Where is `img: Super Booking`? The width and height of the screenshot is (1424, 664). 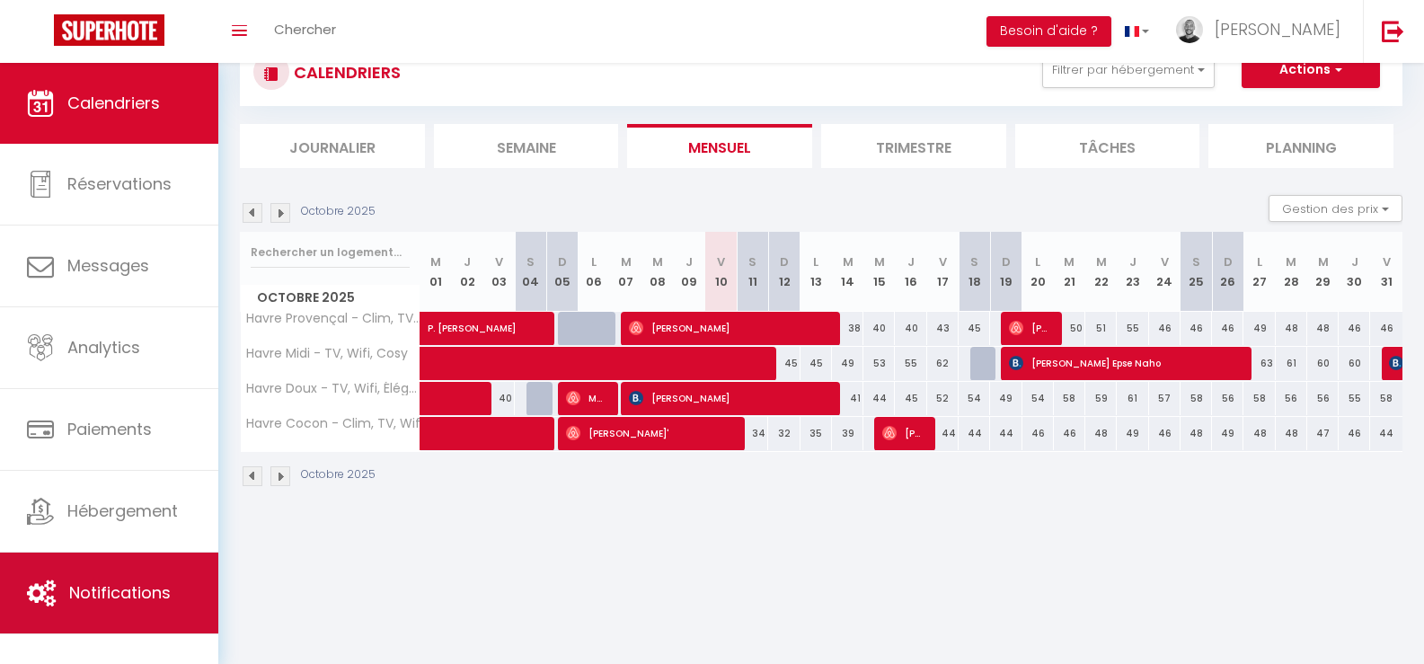 img: Super Booking is located at coordinates (109, 30).